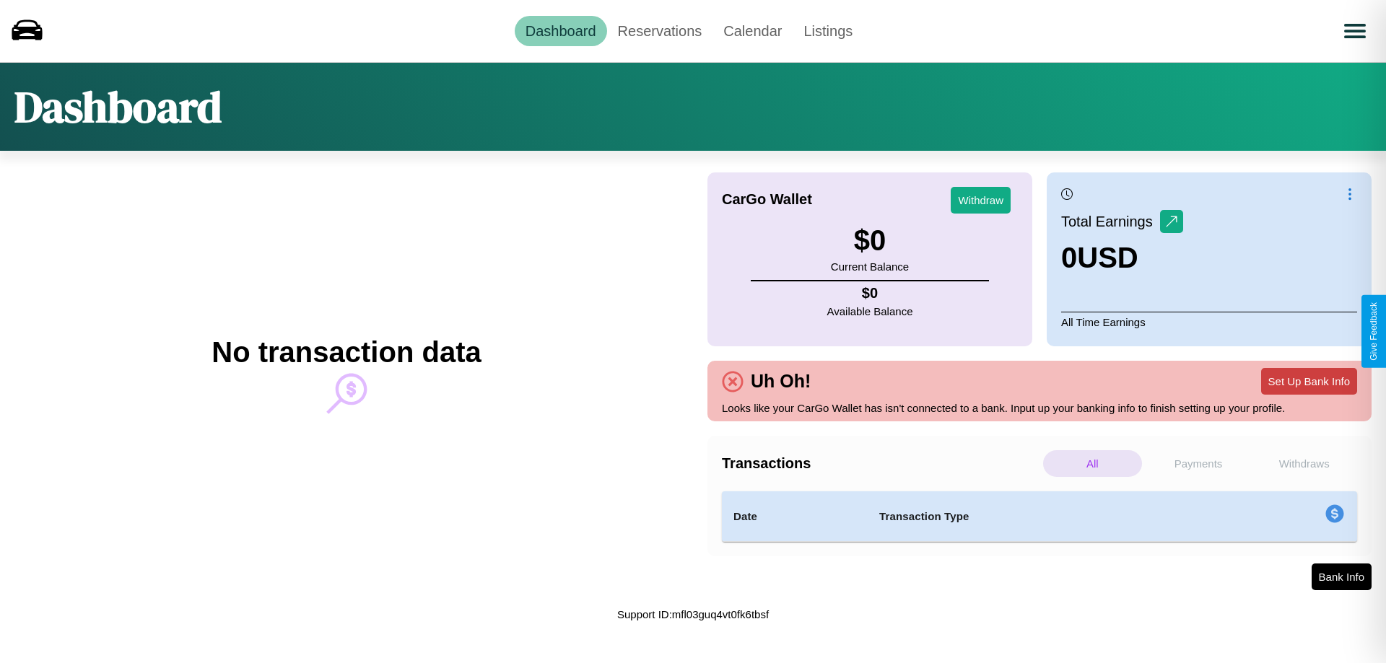  What do you see at coordinates (1039, 408) in the screenshot?
I see `p: Looks like your CarGo Wallet has isn't connected to a bank. Input up your banking info to finish ...` at bounding box center [1039, 408].